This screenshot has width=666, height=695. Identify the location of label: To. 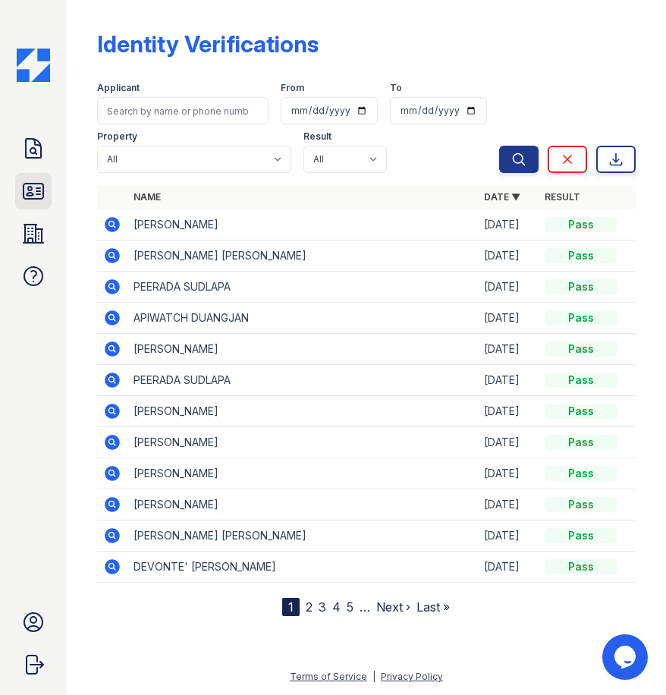
(396, 88).